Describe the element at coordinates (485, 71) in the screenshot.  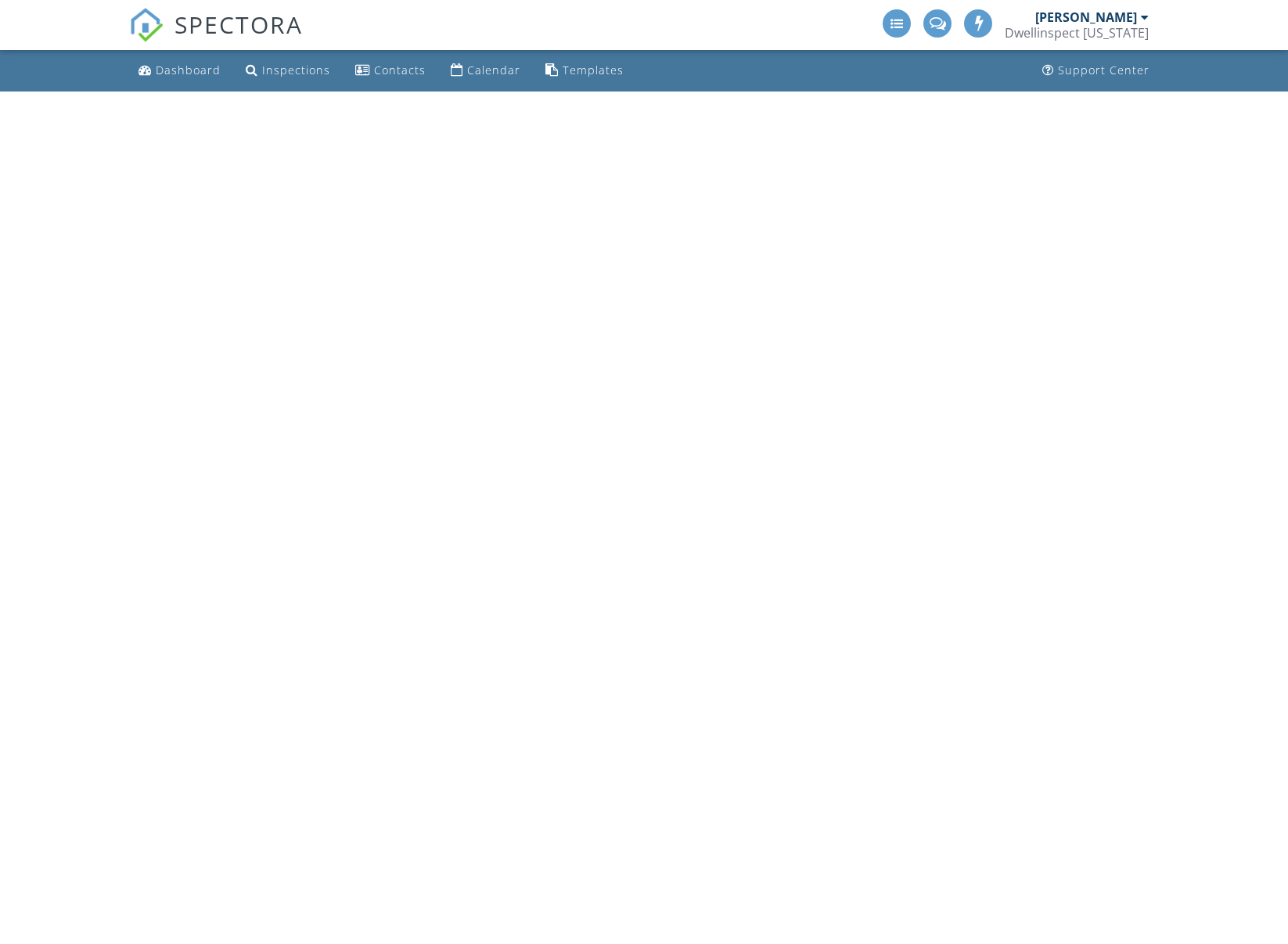
I see `a: Calendar` at that location.